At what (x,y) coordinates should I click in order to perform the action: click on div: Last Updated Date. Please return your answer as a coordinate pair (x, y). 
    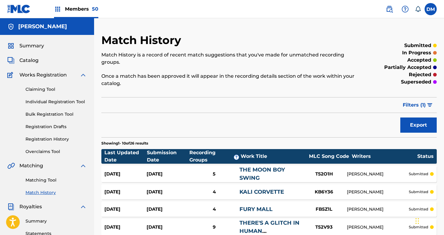
    Looking at the image, I should click on (126, 156).